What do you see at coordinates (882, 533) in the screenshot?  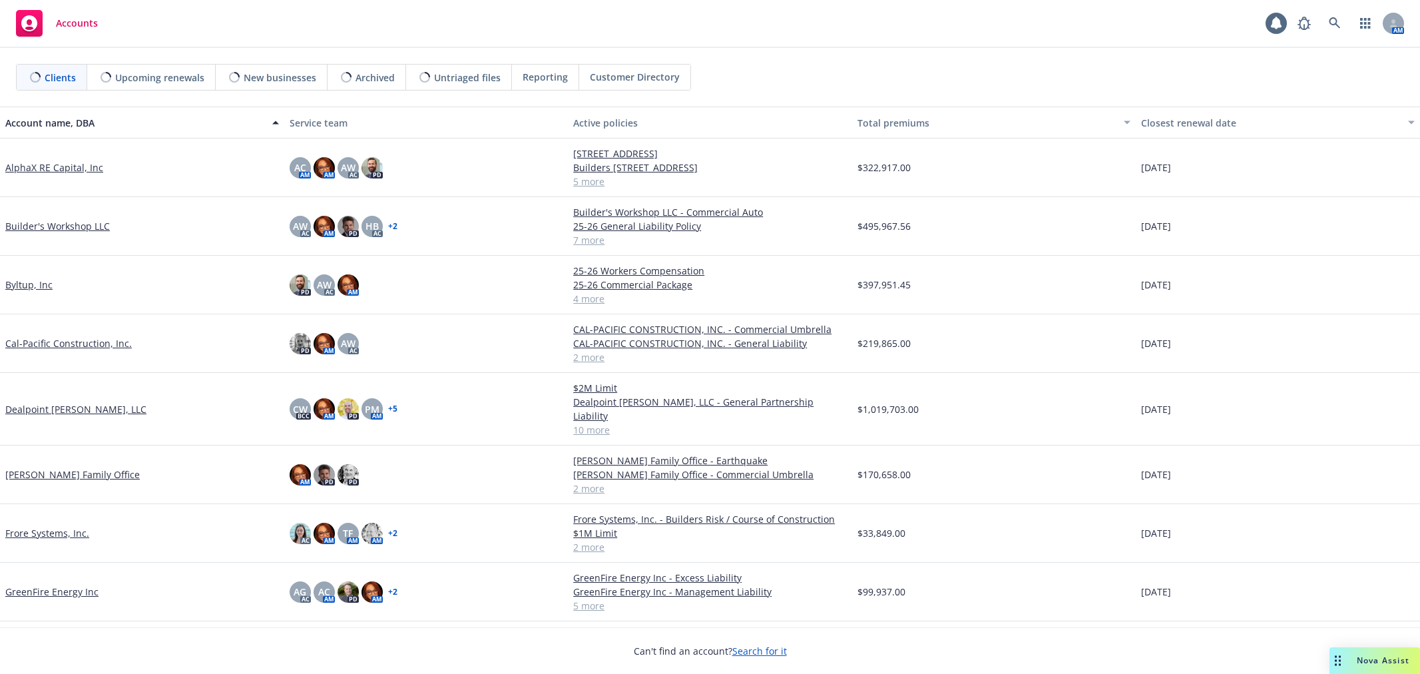 I see `span: $33,849.00` at bounding box center [882, 533].